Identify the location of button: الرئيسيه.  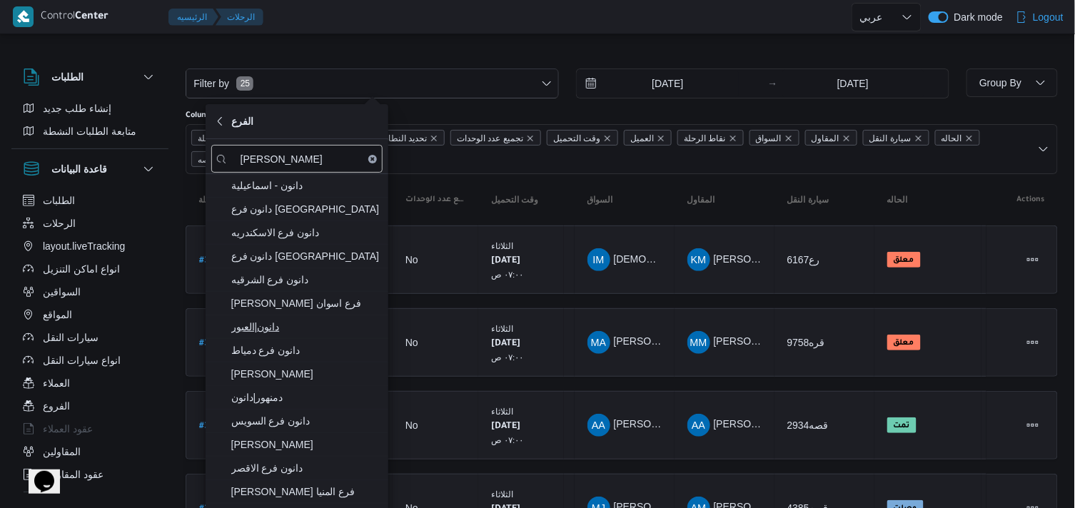
(193, 17).